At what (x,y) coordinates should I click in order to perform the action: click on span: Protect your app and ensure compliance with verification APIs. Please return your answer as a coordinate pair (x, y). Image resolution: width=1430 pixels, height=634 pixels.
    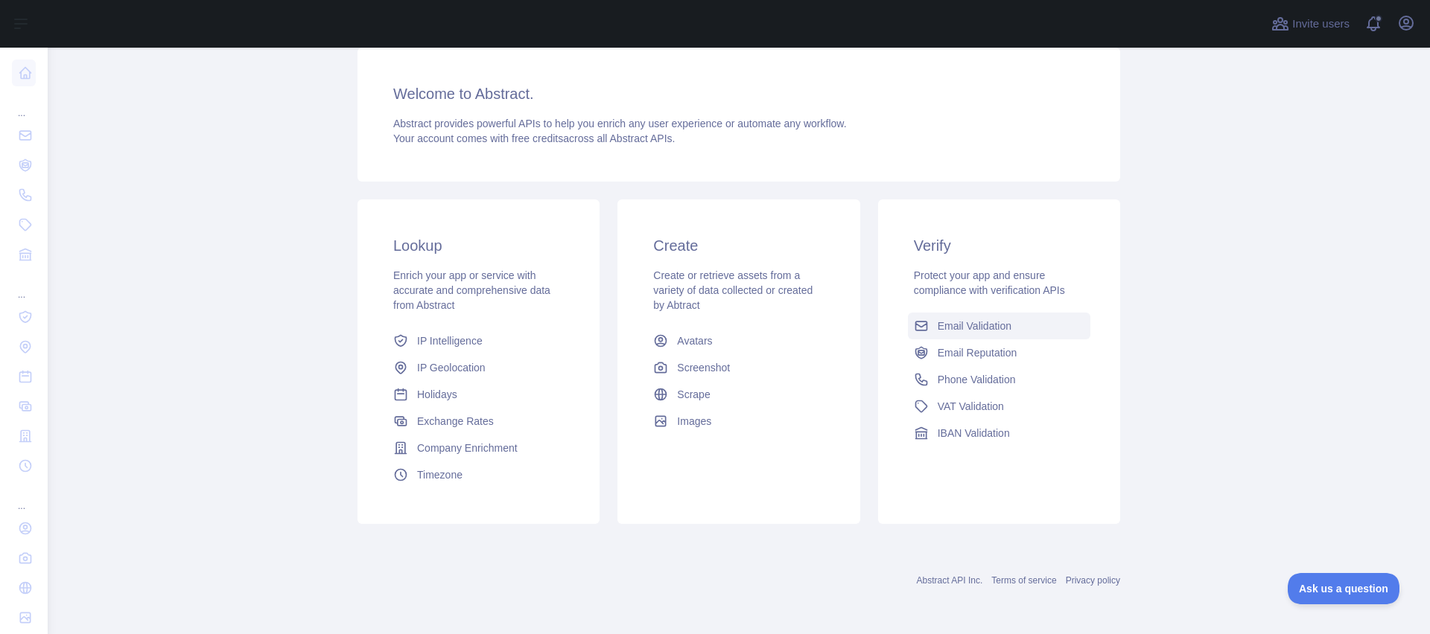
    Looking at the image, I should click on (989, 283).